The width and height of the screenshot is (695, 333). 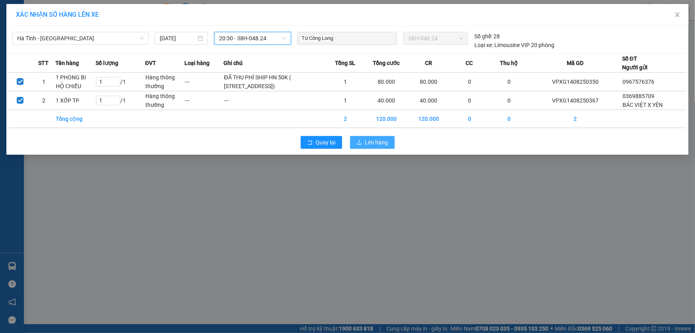 What do you see at coordinates (372, 142) in the screenshot?
I see `button: uploadLên hàng` at bounding box center [372, 142].